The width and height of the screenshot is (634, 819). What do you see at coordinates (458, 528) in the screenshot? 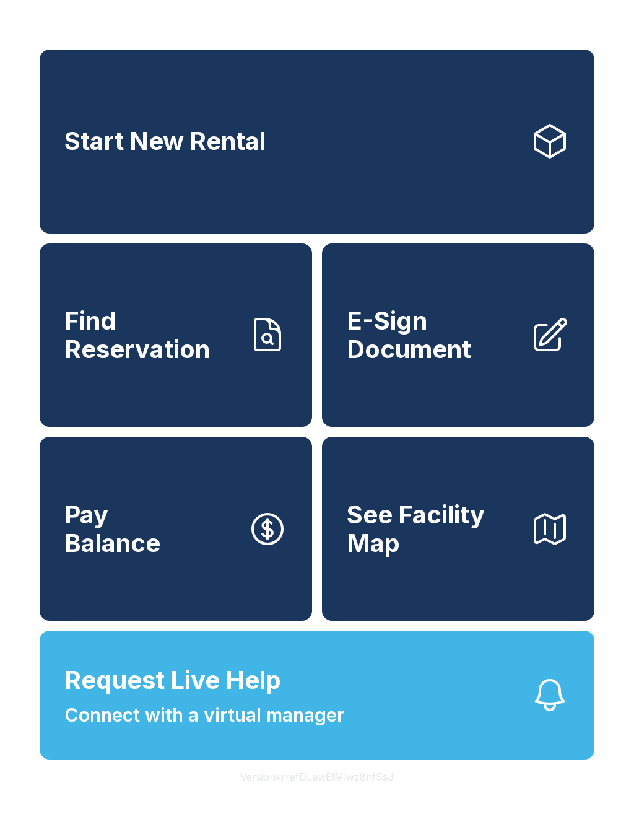
I see `button: See Facility Map` at bounding box center [458, 528].